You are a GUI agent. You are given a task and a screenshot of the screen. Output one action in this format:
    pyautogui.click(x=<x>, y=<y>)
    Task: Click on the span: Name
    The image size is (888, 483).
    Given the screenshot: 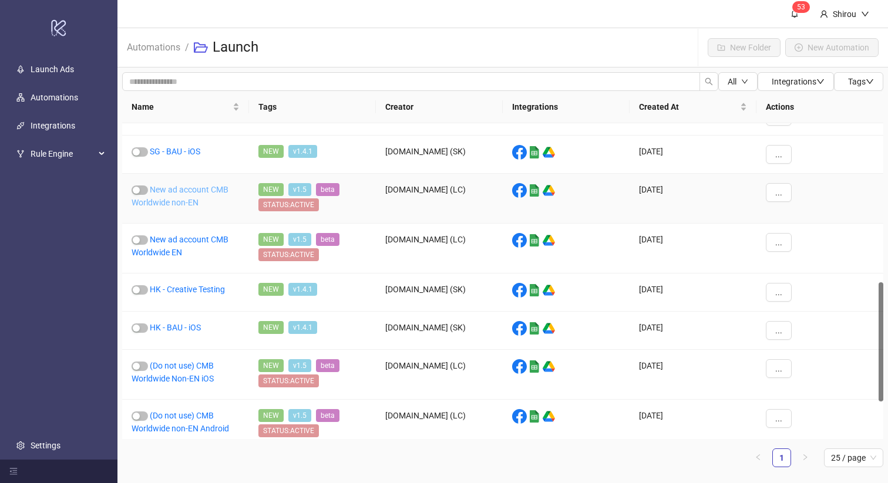 What is the action you would take?
    pyautogui.click(x=181, y=107)
    